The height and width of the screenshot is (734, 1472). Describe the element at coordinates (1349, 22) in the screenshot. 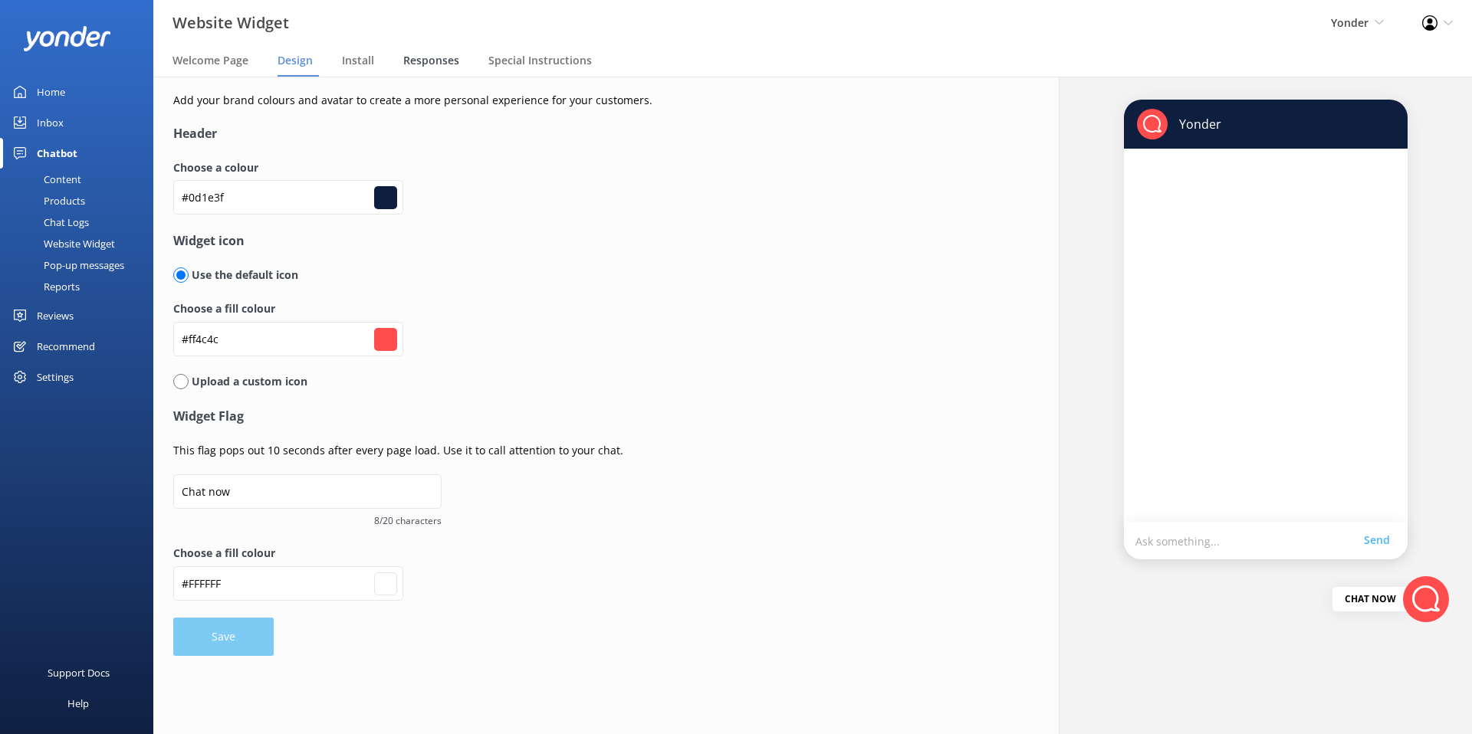

I see `span: Yonder` at that location.